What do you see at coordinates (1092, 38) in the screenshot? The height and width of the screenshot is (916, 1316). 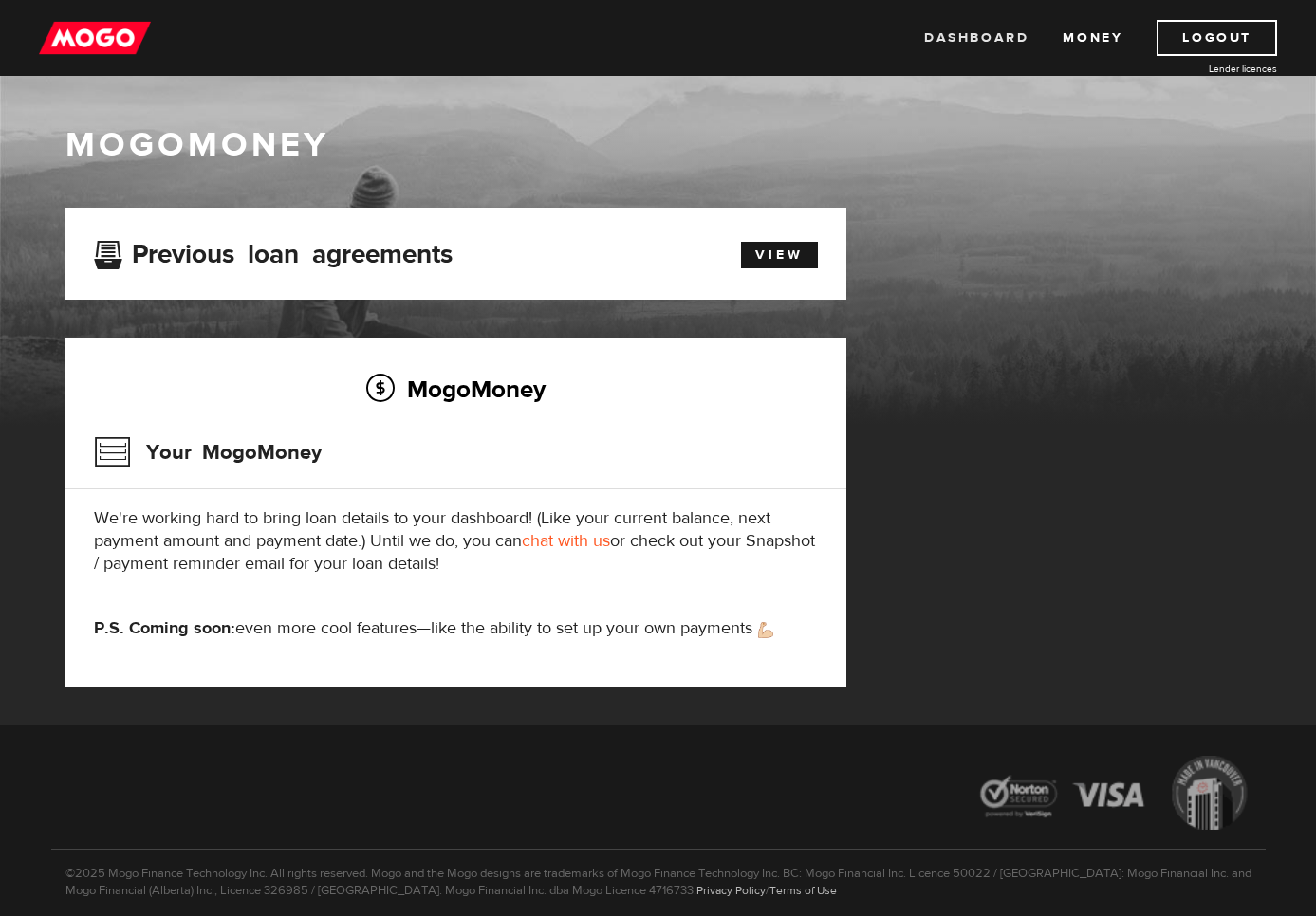 I see `a: Money` at bounding box center [1092, 38].